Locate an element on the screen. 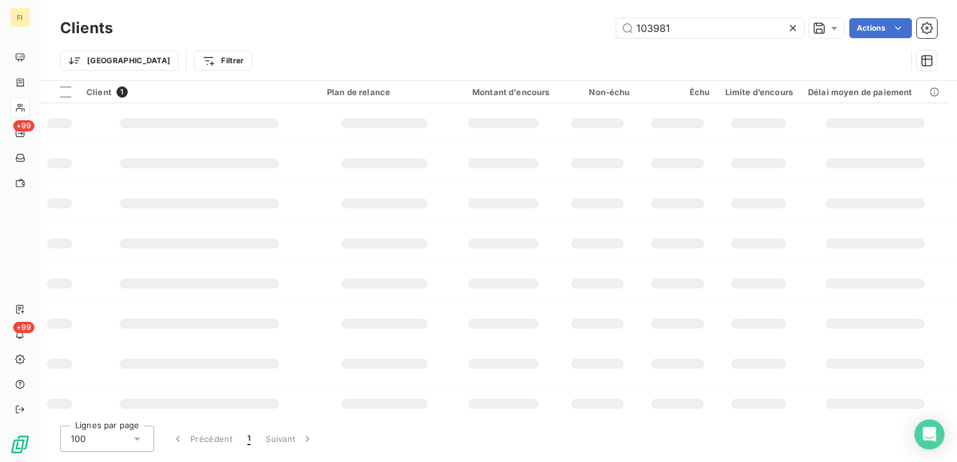 Image resolution: width=957 pixels, height=462 pixels. button: Filtrer is located at coordinates (223, 61).